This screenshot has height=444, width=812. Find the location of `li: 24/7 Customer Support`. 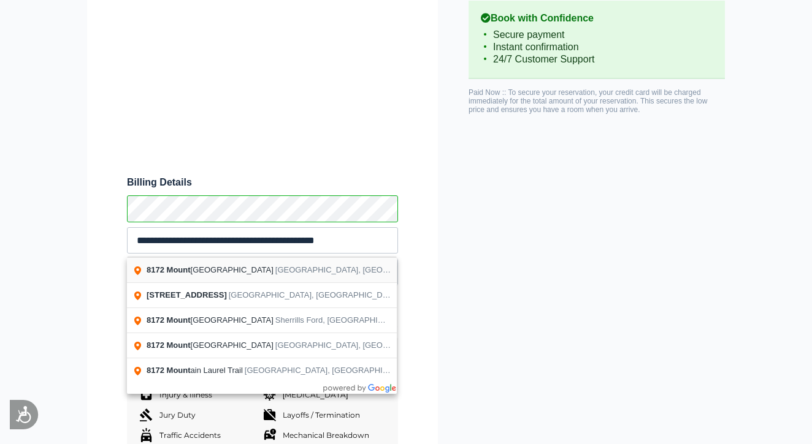

li: 24/7 Customer Support is located at coordinates (596, 59).